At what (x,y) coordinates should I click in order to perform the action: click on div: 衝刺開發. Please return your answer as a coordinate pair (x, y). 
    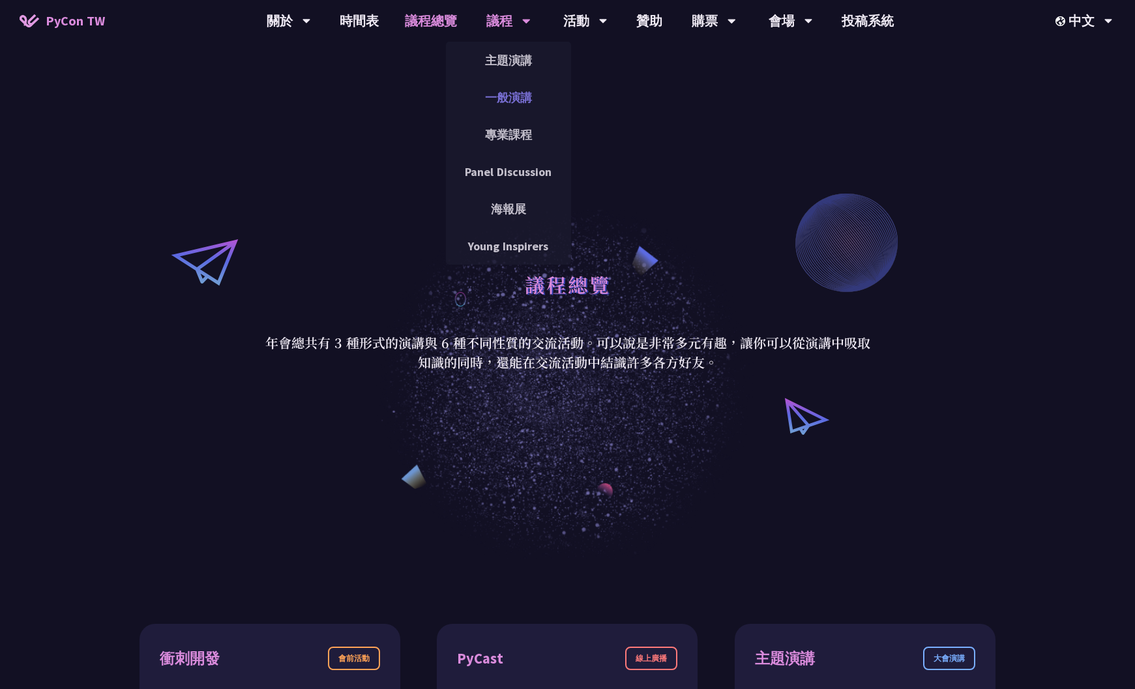
    Looking at the image, I should click on (190, 658).